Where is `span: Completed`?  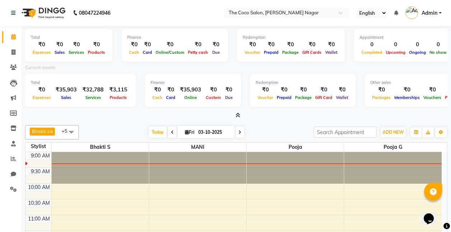 span: Completed is located at coordinates (372, 52).